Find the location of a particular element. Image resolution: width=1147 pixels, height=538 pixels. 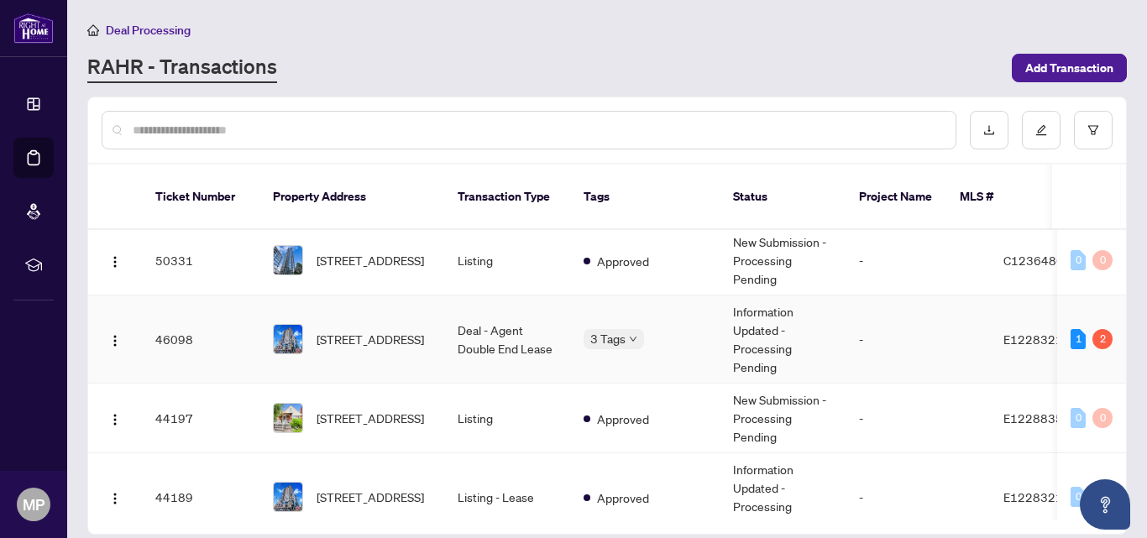

th: Property Address is located at coordinates (352, 197).